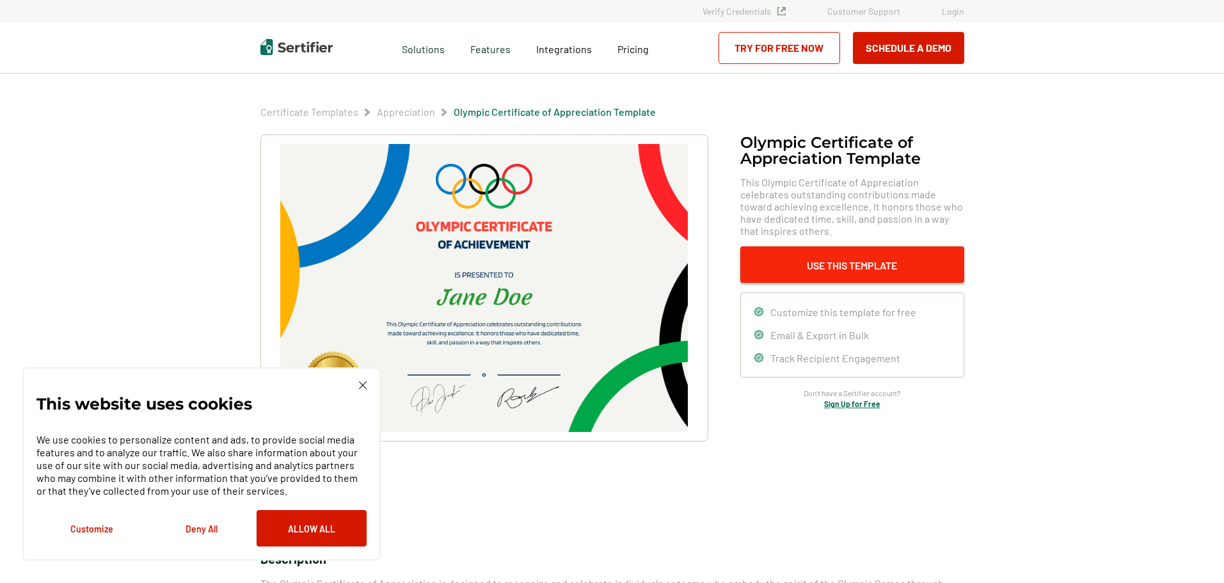  What do you see at coordinates (835, 358) in the screenshot?
I see `span: Track Recipient Engagement` at bounding box center [835, 358].